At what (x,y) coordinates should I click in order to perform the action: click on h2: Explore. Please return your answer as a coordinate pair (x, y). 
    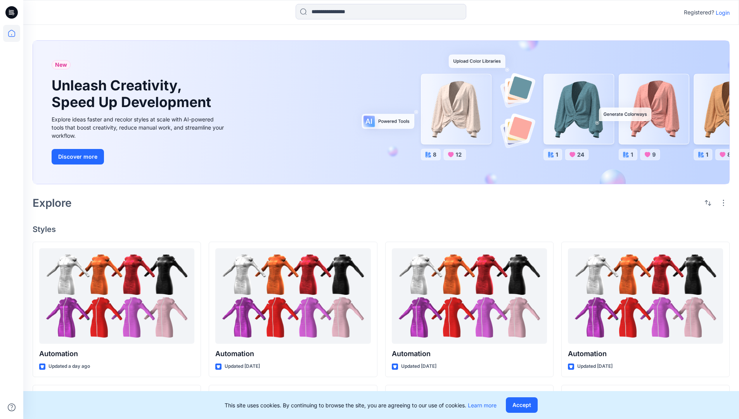
    Looking at the image, I should click on (52, 203).